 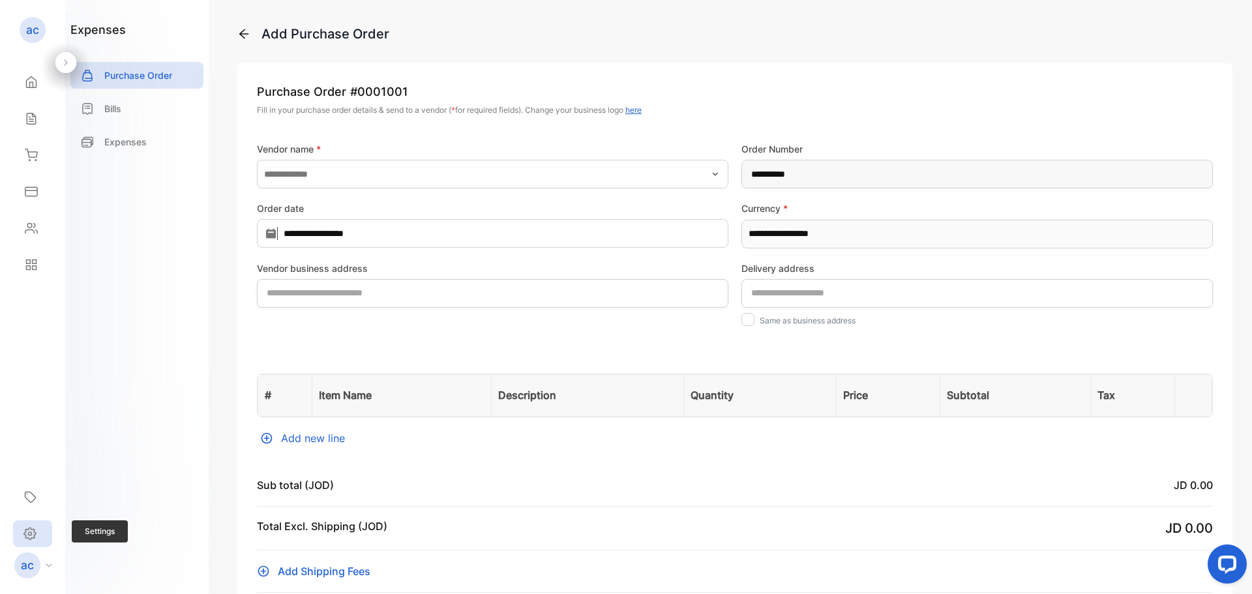 What do you see at coordinates (492, 149) in the screenshot?
I see `label: Vendor name` at bounding box center [492, 149].